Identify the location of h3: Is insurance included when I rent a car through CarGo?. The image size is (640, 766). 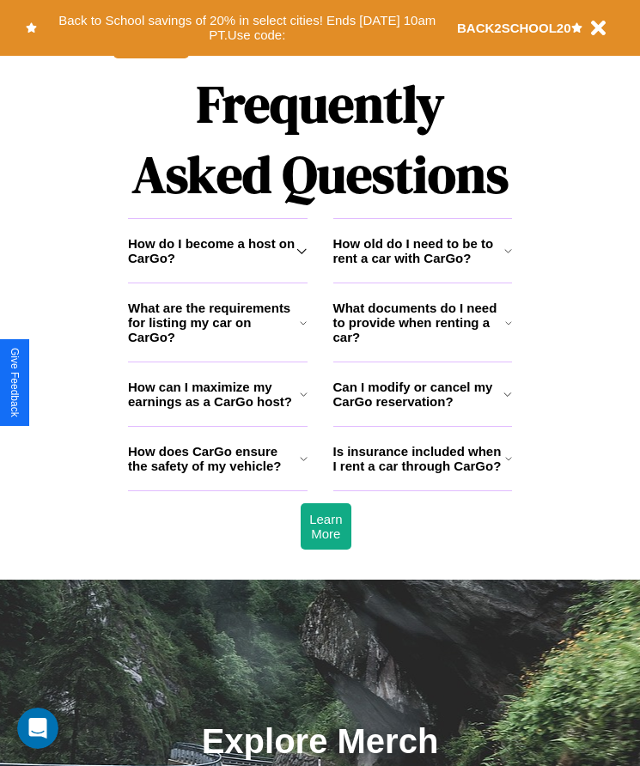
(419, 459).